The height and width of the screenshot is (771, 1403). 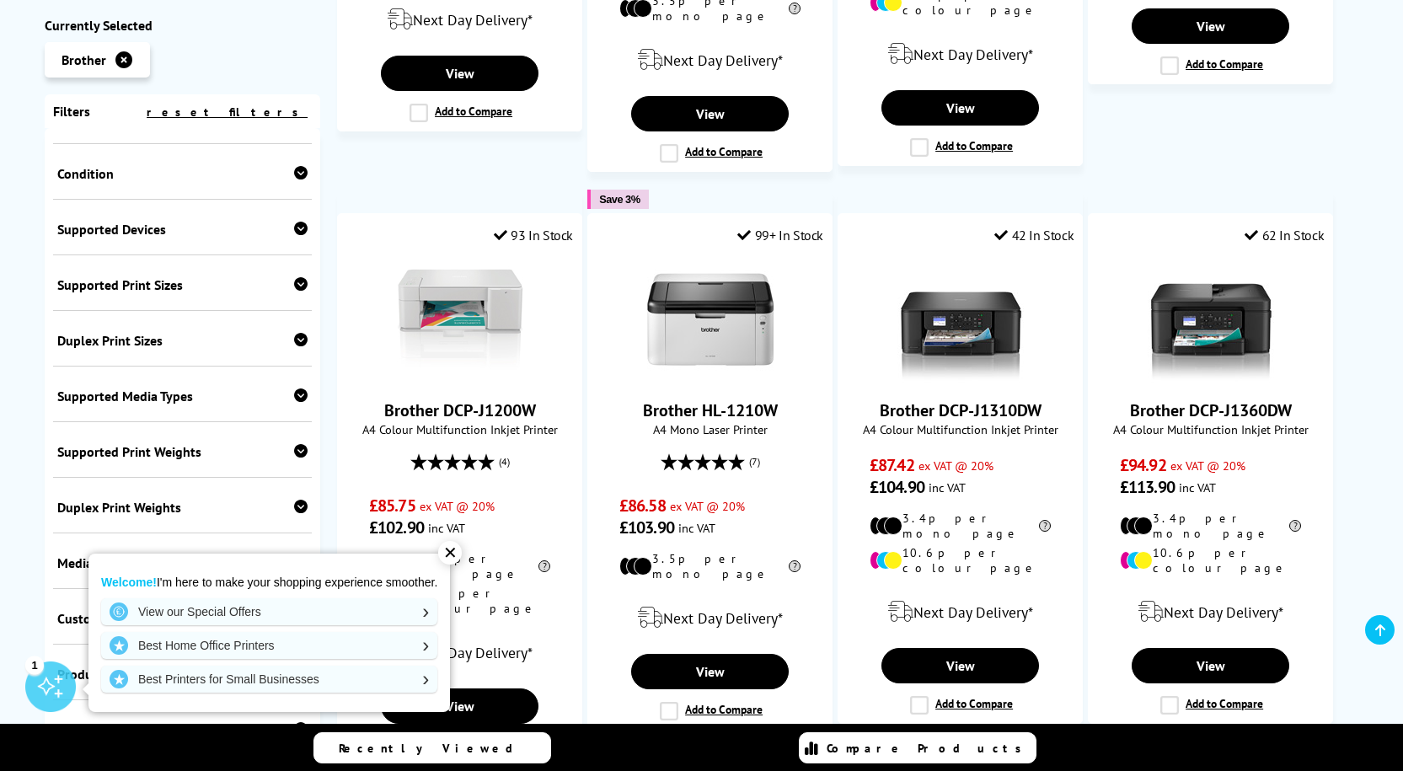 What do you see at coordinates (642, 506) in the screenshot?
I see `span: £86.58` at bounding box center [642, 506].